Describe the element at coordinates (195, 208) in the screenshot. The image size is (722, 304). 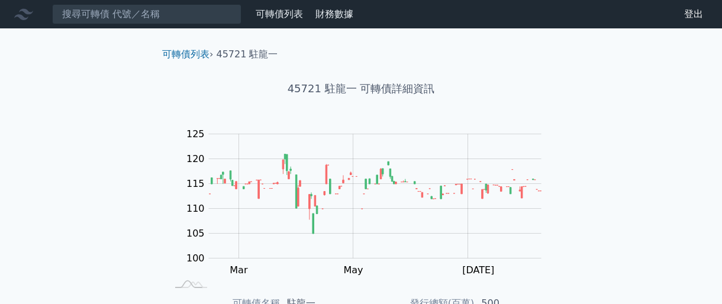
I see `tspan: 110` at that location.